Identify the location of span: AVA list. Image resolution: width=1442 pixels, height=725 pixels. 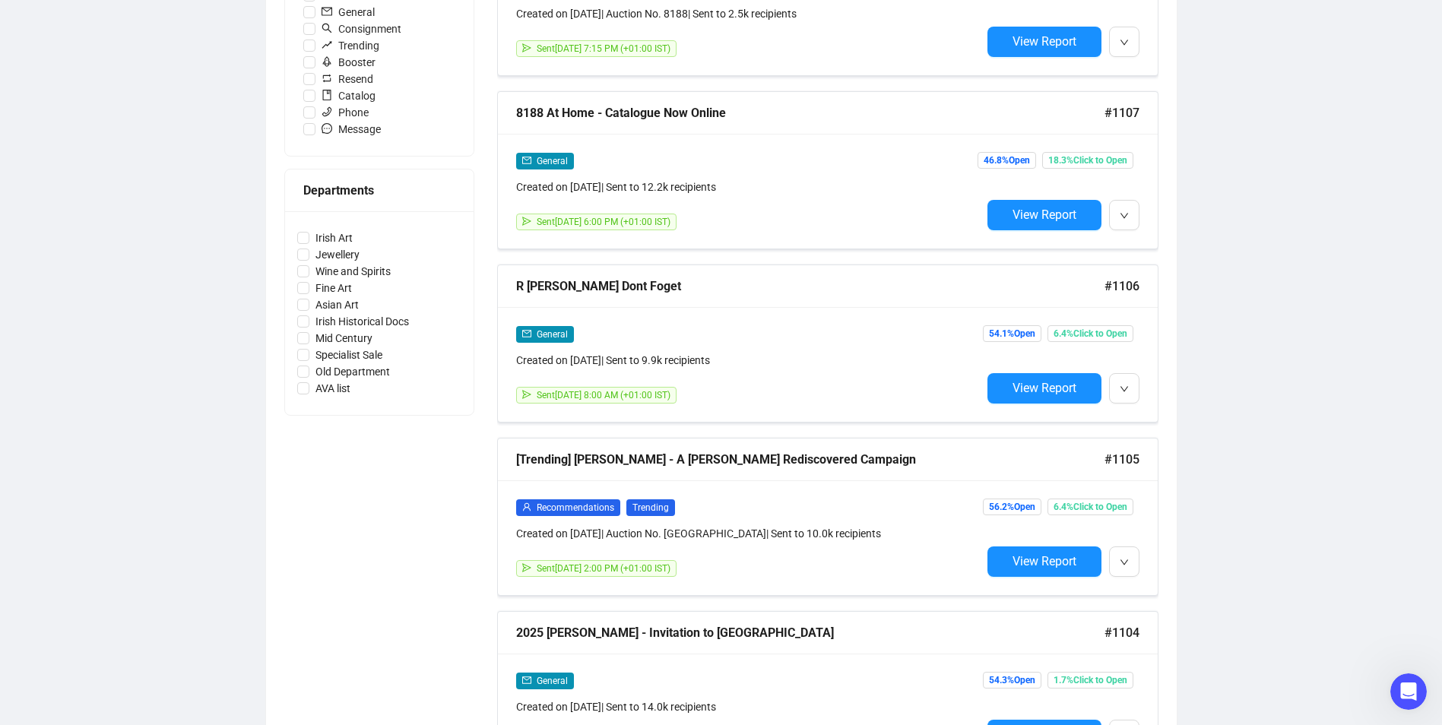
(333, 389).